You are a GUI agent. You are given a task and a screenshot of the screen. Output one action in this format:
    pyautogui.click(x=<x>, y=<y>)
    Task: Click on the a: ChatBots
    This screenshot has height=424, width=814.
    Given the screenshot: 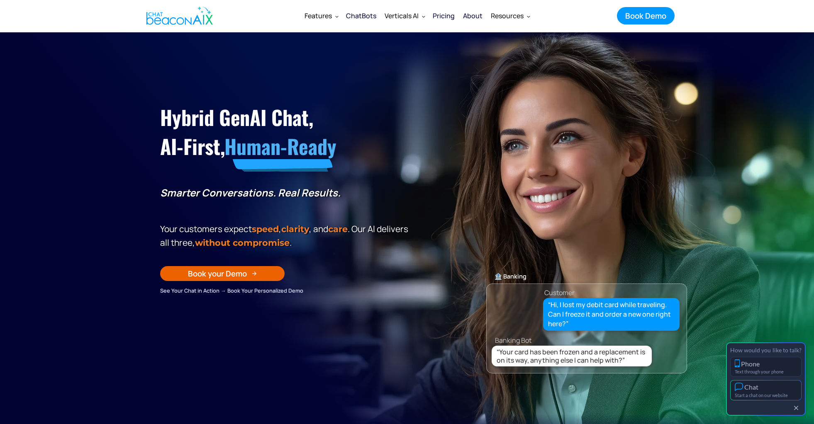 What is the action you would take?
    pyautogui.click(x=361, y=16)
    